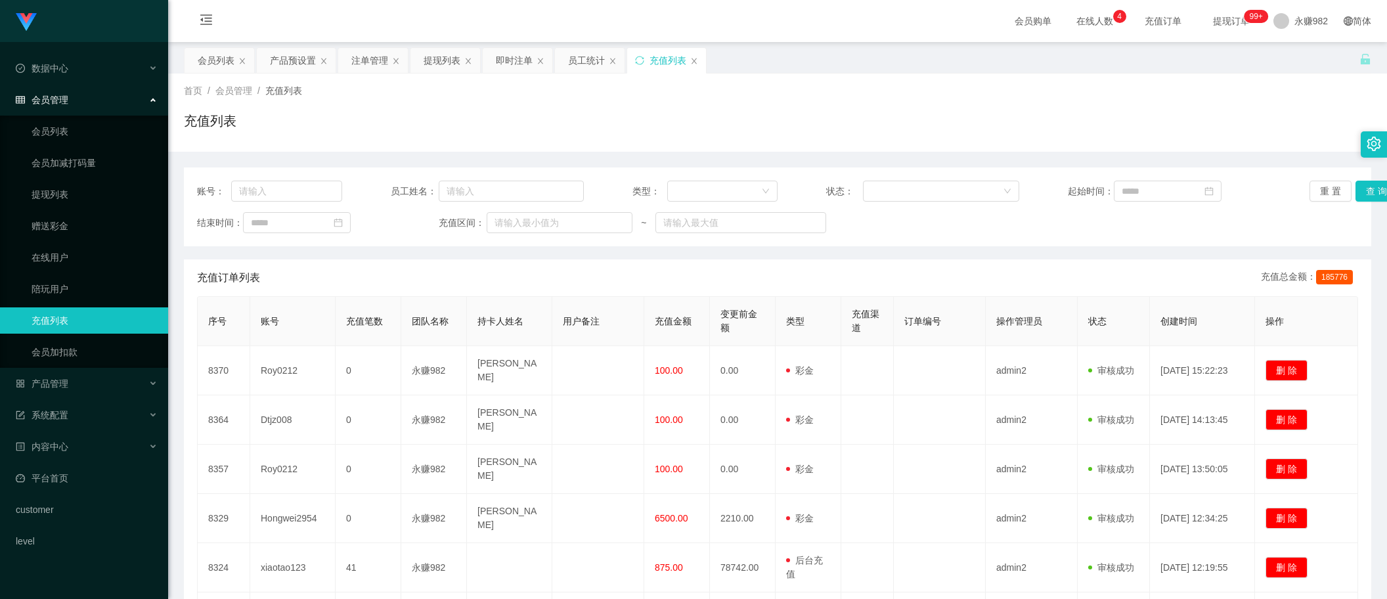 The image size is (1387, 599). What do you see at coordinates (368, 567) in the screenshot?
I see `td: 41` at bounding box center [368, 567].